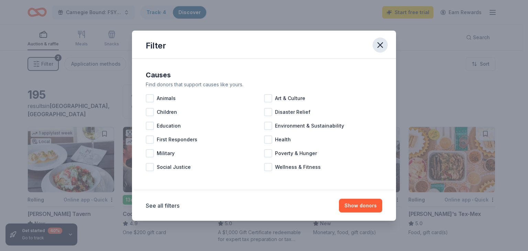  Describe the element at coordinates (167, 112) in the screenshot. I see `span: Children` at that location.